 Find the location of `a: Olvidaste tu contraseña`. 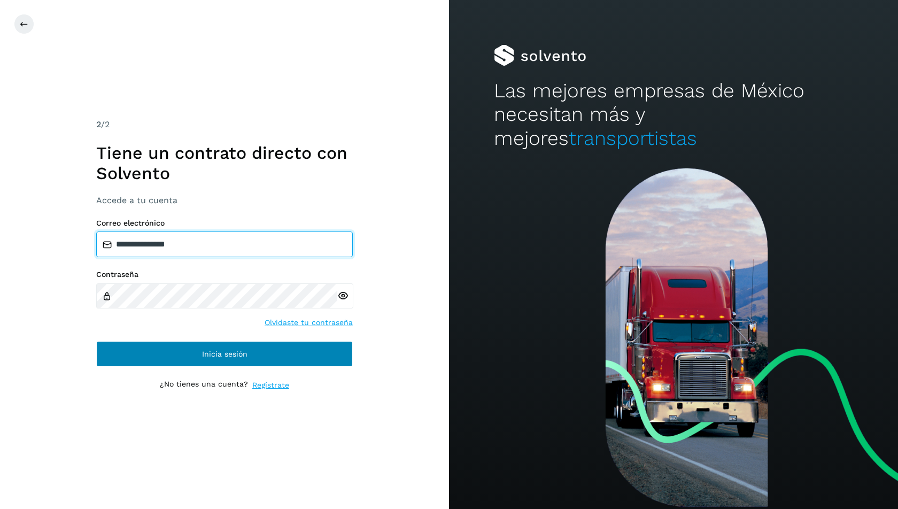

a: Olvidaste tu contraseña is located at coordinates (308, 322).